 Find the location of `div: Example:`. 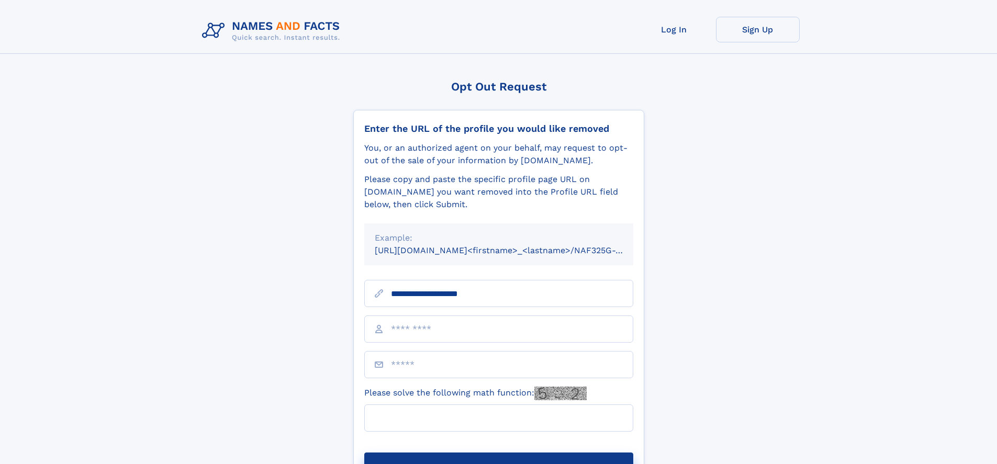

div: Example: is located at coordinates (499, 238).